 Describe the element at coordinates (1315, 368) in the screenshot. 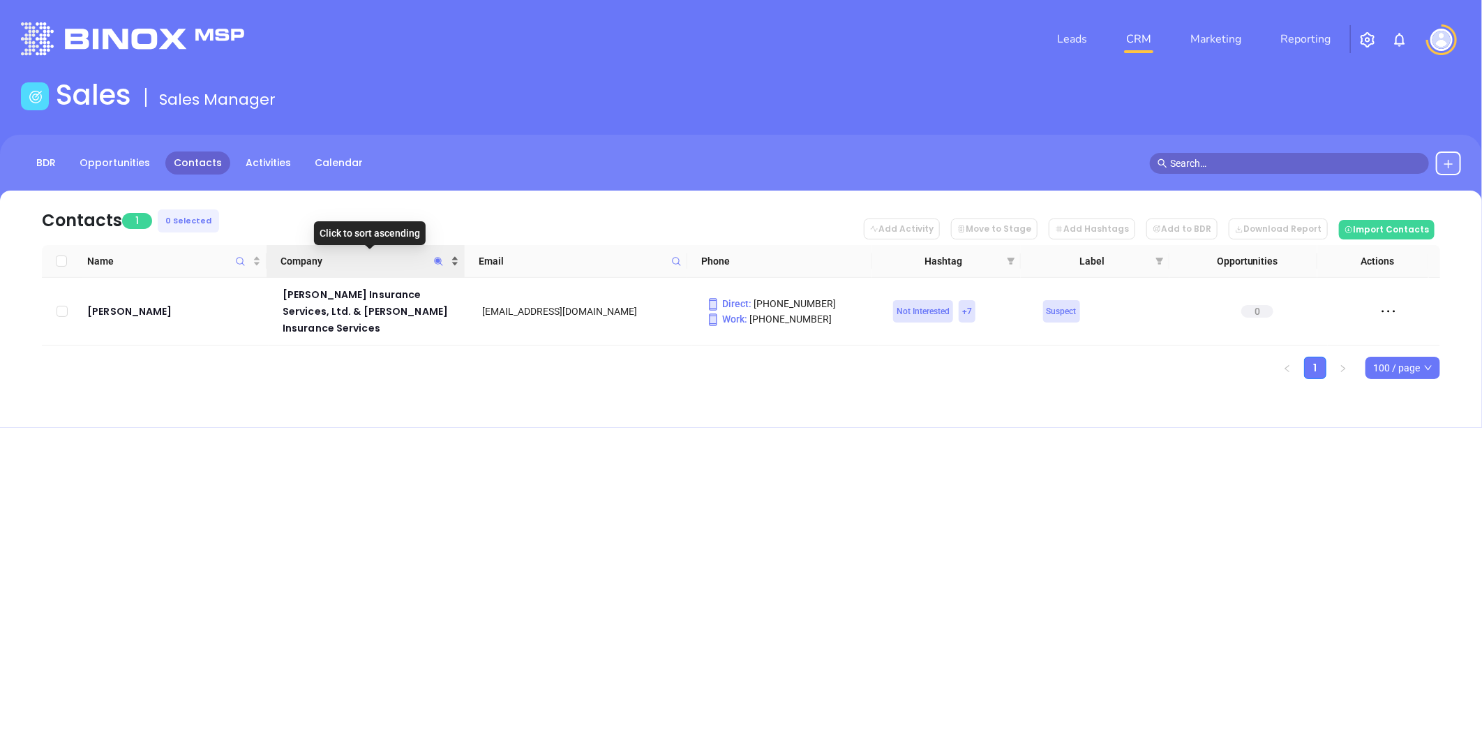

I see `li: 1` at that location.